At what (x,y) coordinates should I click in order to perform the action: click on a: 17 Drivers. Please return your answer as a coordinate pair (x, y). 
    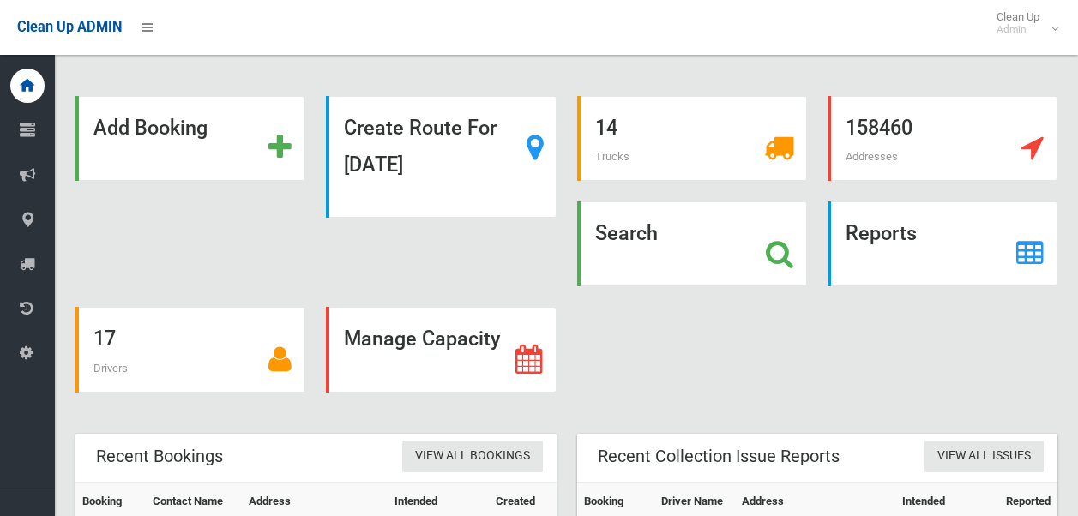
    Looking at the image, I should click on (190, 349).